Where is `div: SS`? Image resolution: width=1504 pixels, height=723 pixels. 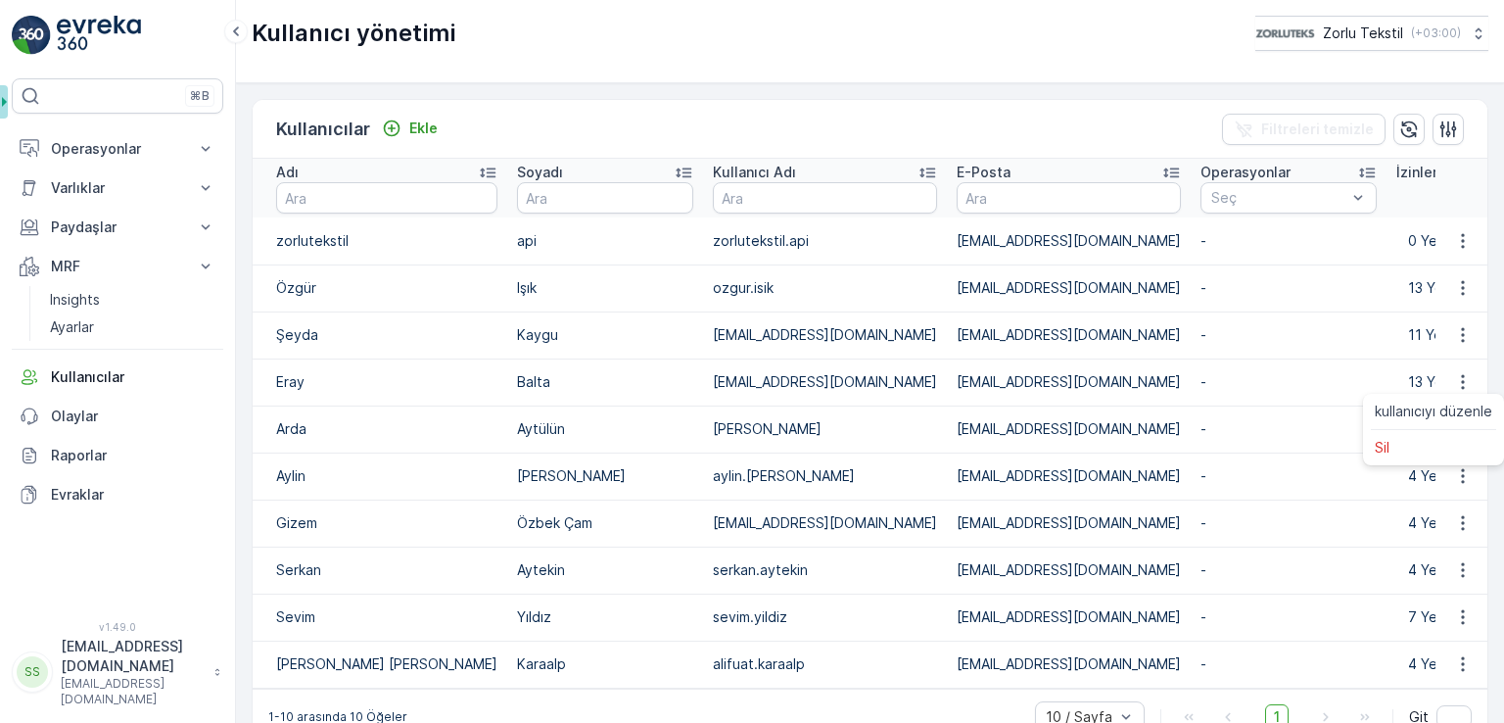 div: SS is located at coordinates (32, 672).